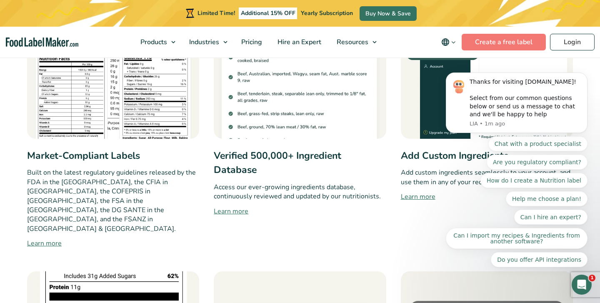 The height and width of the screenshot is (303, 600). What do you see at coordinates (251, 42) in the screenshot?
I see `a: Pricing` at bounding box center [251, 42].